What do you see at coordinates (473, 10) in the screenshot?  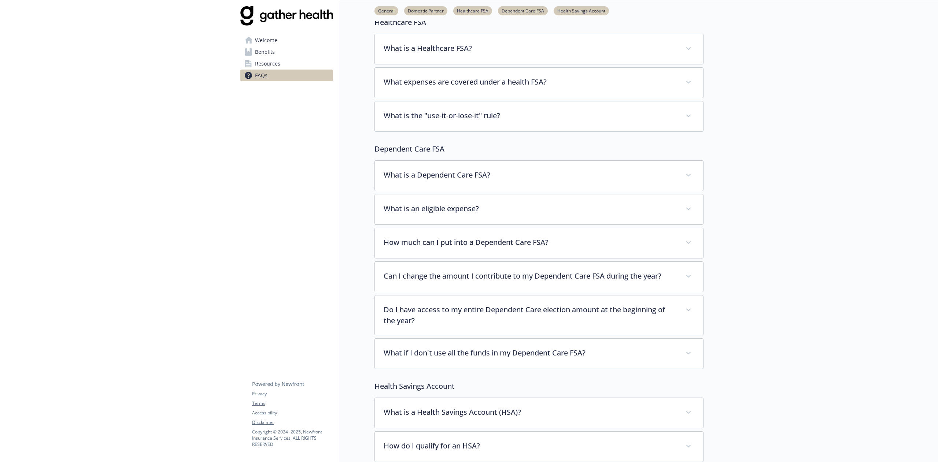 I see `a: Healthcare FSA` at bounding box center [473, 10].